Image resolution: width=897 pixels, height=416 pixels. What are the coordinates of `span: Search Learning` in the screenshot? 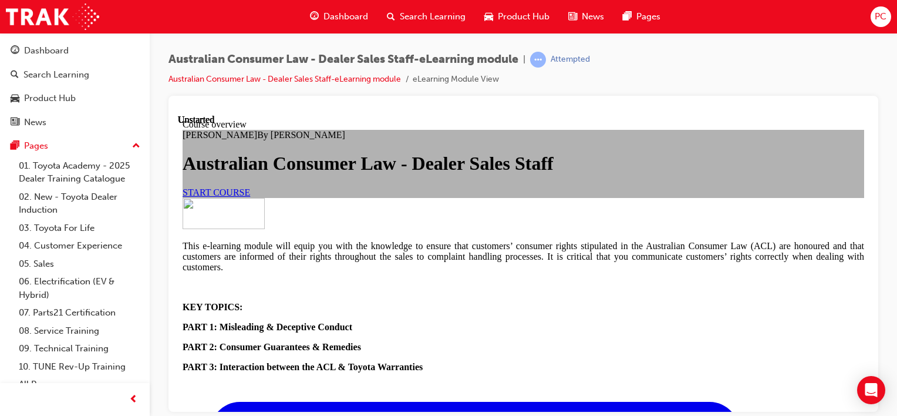 It's located at (433, 16).